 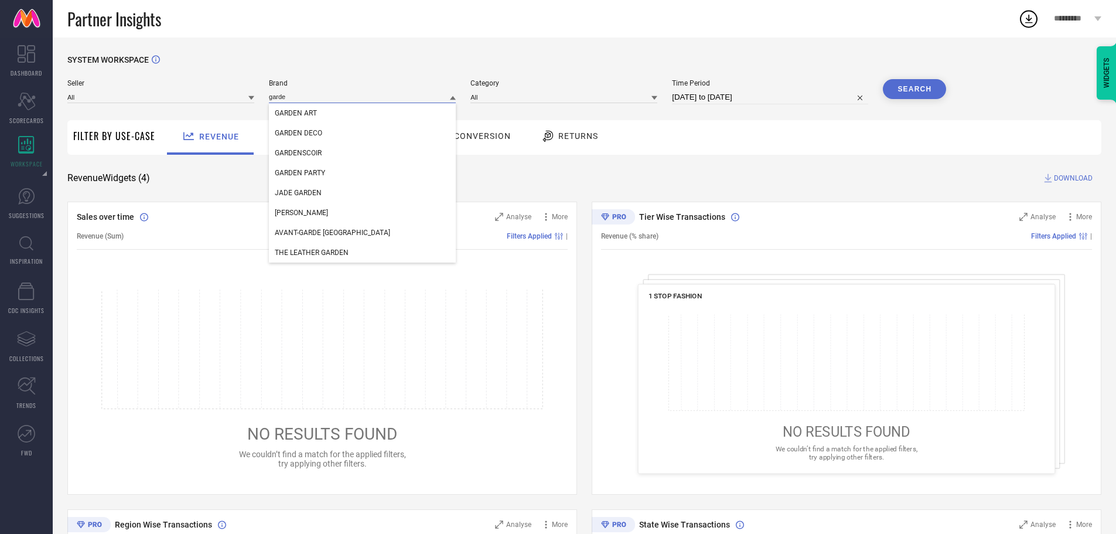 What do you see at coordinates (100, 236) in the screenshot?
I see `span: Revenue (Sum)` at bounding box center [100, 236].